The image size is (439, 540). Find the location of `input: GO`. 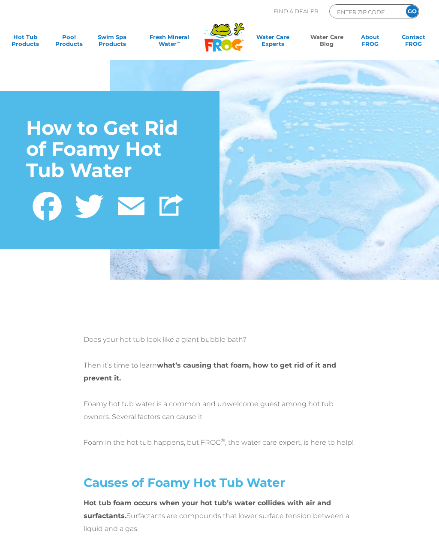

input: GO is located at coordinates (412, 11).